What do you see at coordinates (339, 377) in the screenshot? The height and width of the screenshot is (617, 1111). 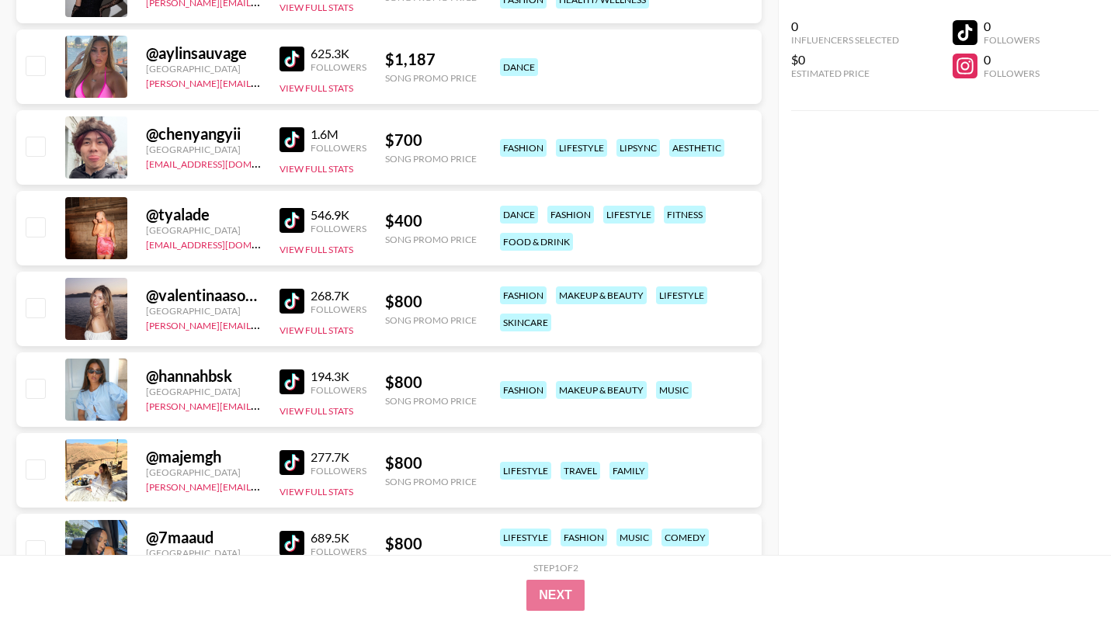 I see `div: 194.3K` at bounding box center [339, 377].